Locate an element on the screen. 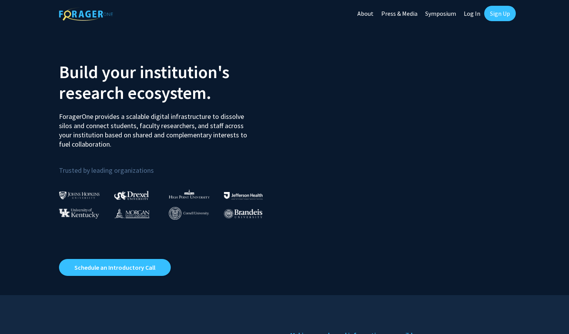 This screenshot has width=569, height=334. img: Johns Hopkins University is located at coordinates (79, 195).